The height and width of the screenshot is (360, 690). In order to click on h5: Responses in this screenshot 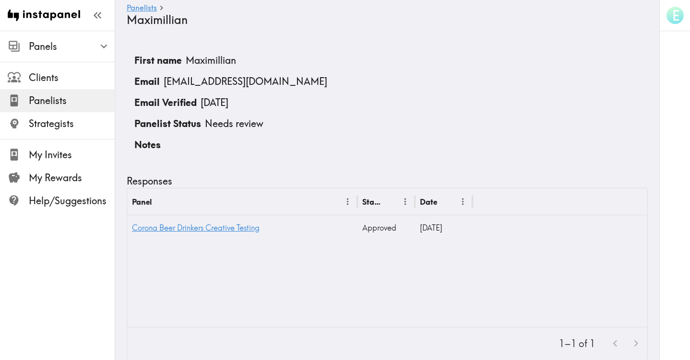, I will do `click(149, 181)`.